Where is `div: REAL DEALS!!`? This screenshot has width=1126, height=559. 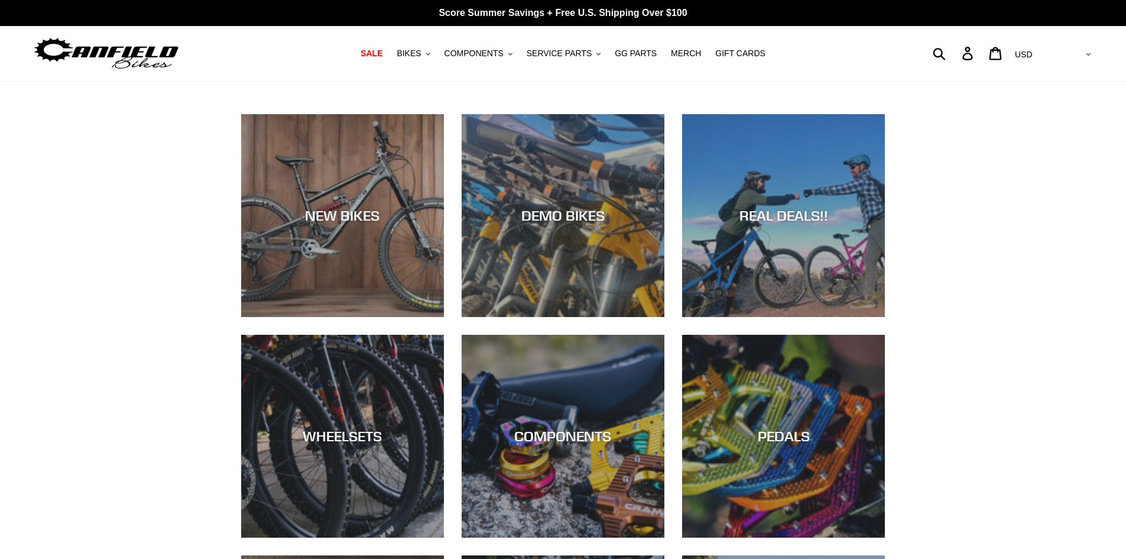 div: REAL DEALS!! is located at coordinates (783, 215).